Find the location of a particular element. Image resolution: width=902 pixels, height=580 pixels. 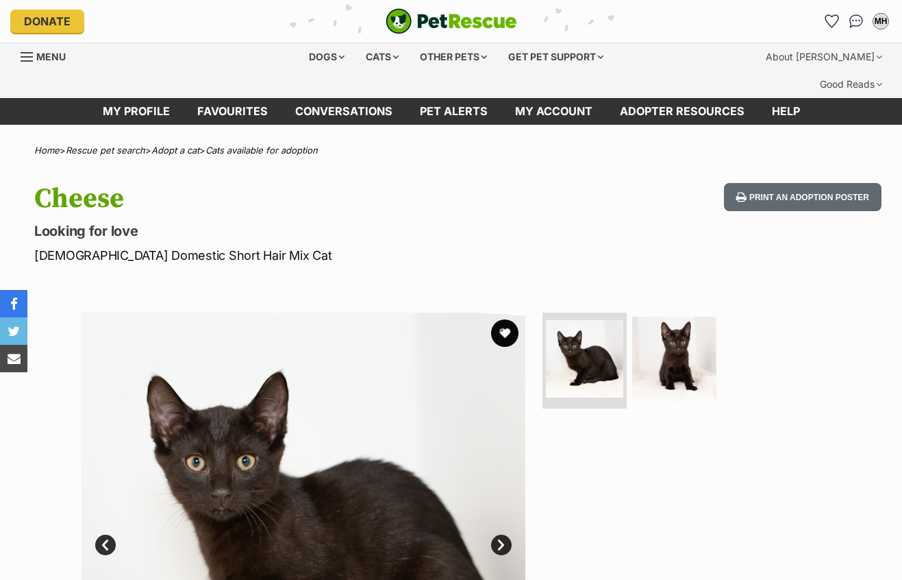

img: logo-cat-932fe2b9b8326f06289b0f2fb663e598f794de774fb13d1741a6617ecf9a85b4.svg is located at coordinates (451, 21).